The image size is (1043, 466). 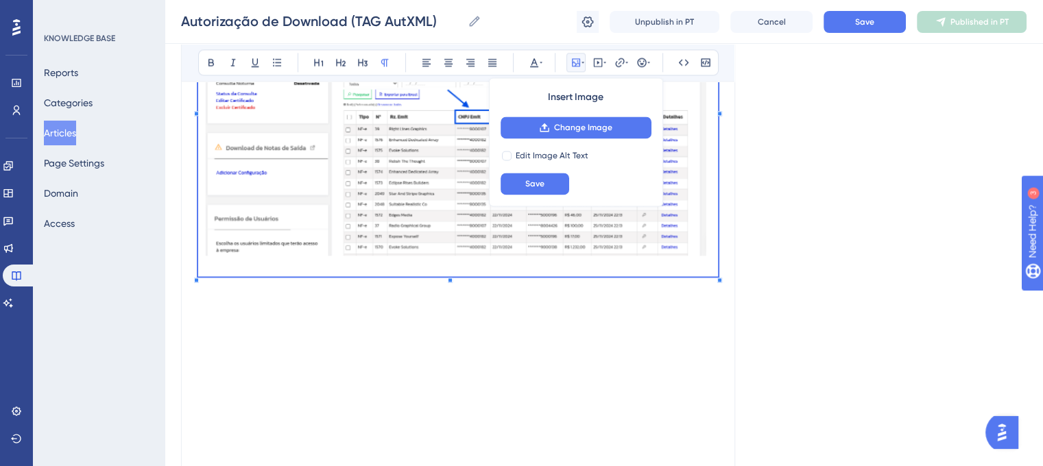 I want to click on span: Insert Image, so click(x=575, y=97).